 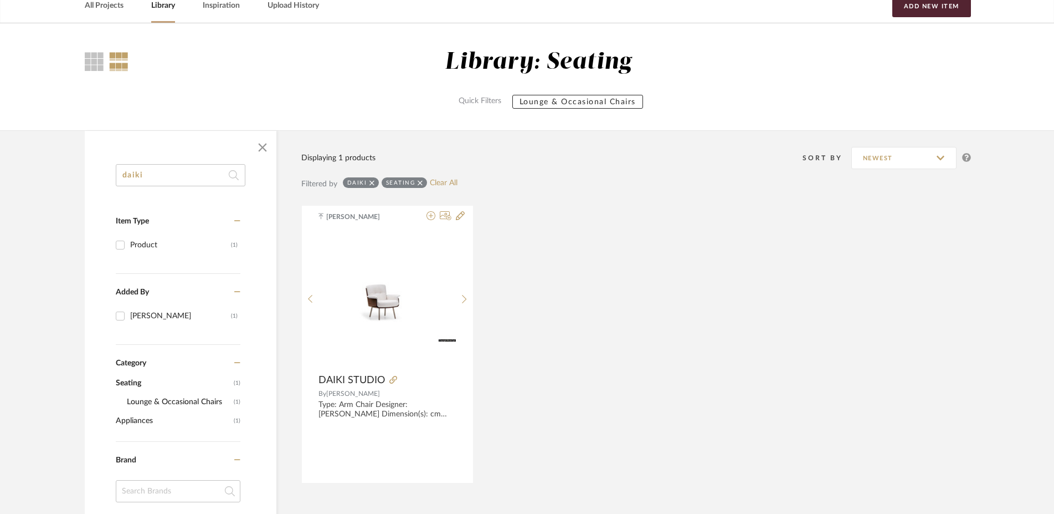 I want to click on span: Item Type, so click(x=132, y=221).